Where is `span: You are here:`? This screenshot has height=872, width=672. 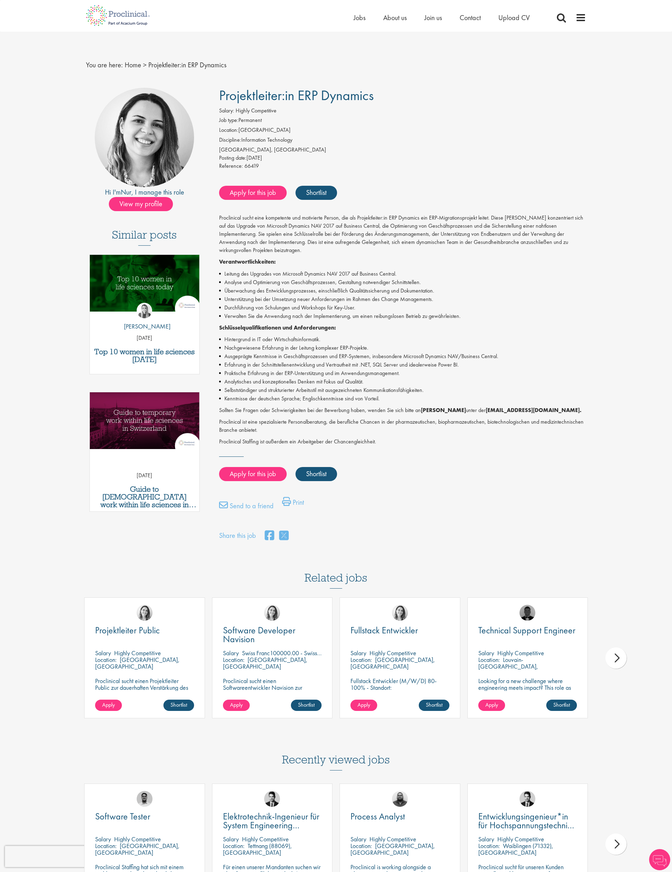 span: You are here: is located at coordinates (104, 65).